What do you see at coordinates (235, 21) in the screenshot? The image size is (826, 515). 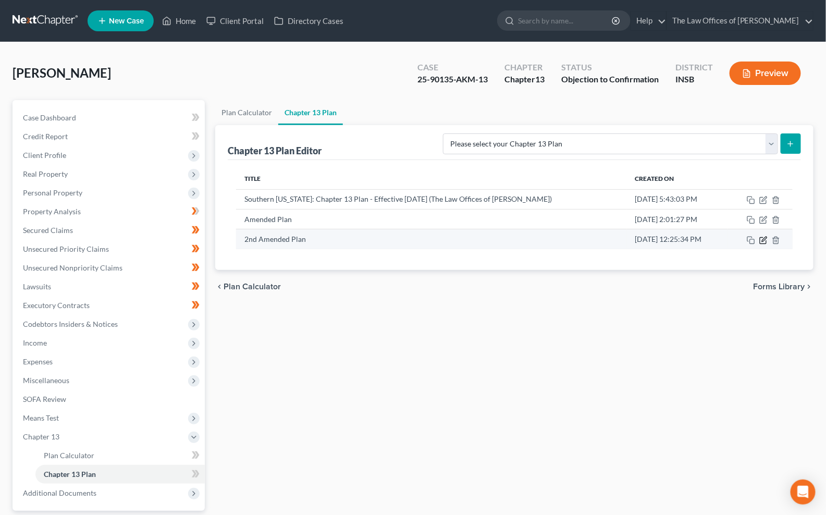 I see `a: Client Portal` at bounding box center [235, 21].